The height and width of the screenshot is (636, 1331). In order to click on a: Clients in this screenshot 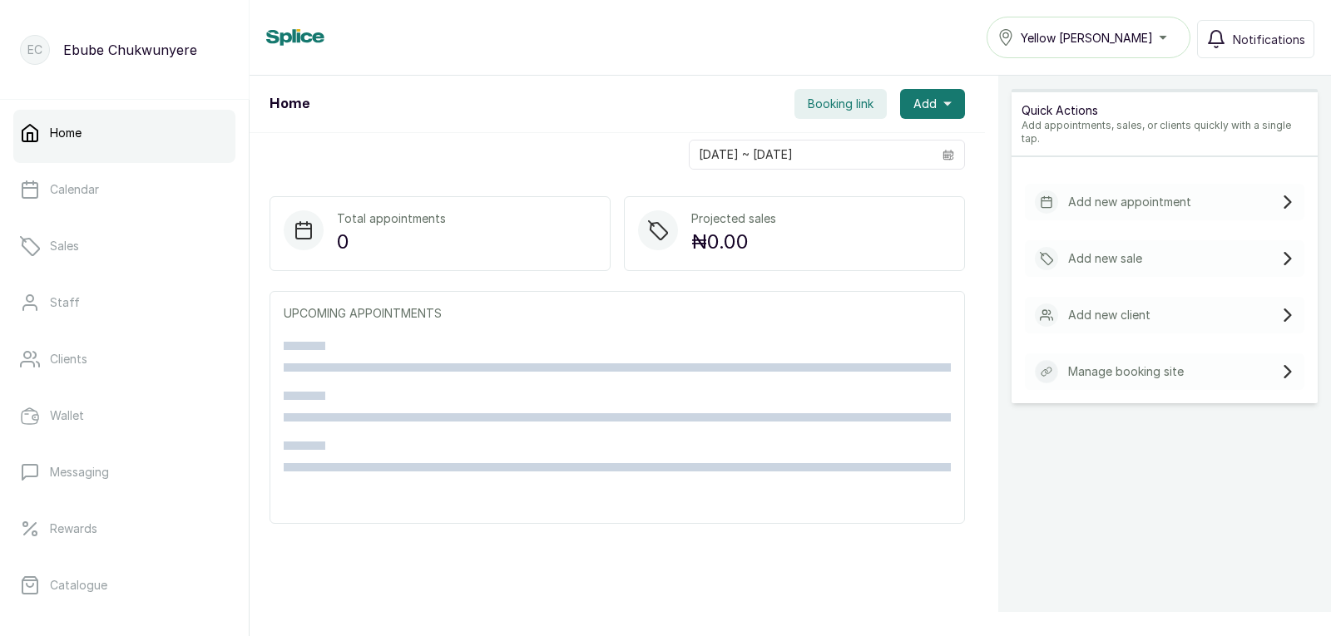, I will do `click(124, 359)`.